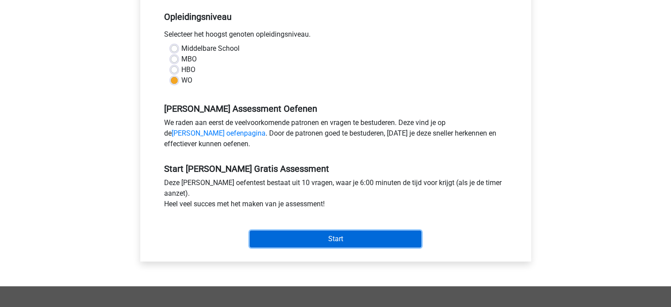 This screenshot has height=307, width=671. Describe the element at coordinates (336, 17) in the screenshot. I see `h5: Opleidingsniveau` at that location.